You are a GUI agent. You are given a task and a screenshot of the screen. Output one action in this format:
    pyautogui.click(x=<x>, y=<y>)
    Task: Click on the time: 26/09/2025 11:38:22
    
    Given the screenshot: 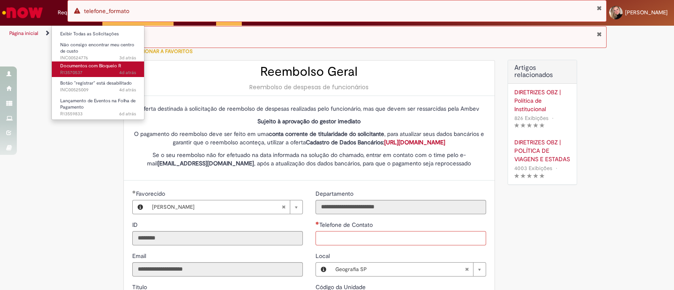 What is the action you would take?
    pyautogui.click(x=128, y=90)
    